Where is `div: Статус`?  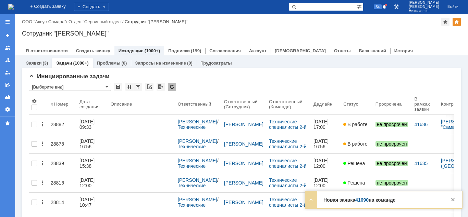
div: Статус is located at coordinates (350, 104).